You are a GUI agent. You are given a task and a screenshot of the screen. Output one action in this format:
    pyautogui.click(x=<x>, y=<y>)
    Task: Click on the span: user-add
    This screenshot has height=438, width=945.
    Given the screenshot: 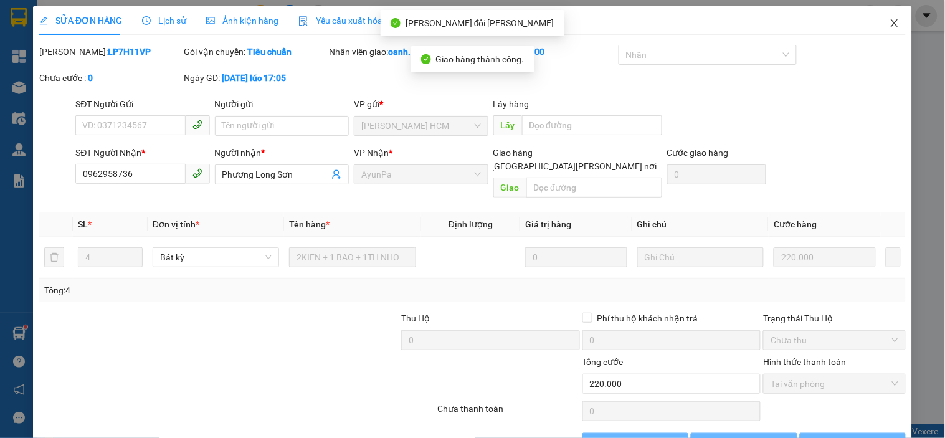 What is the action you would take?
    pyautogui.click(x=337, y=175)
    